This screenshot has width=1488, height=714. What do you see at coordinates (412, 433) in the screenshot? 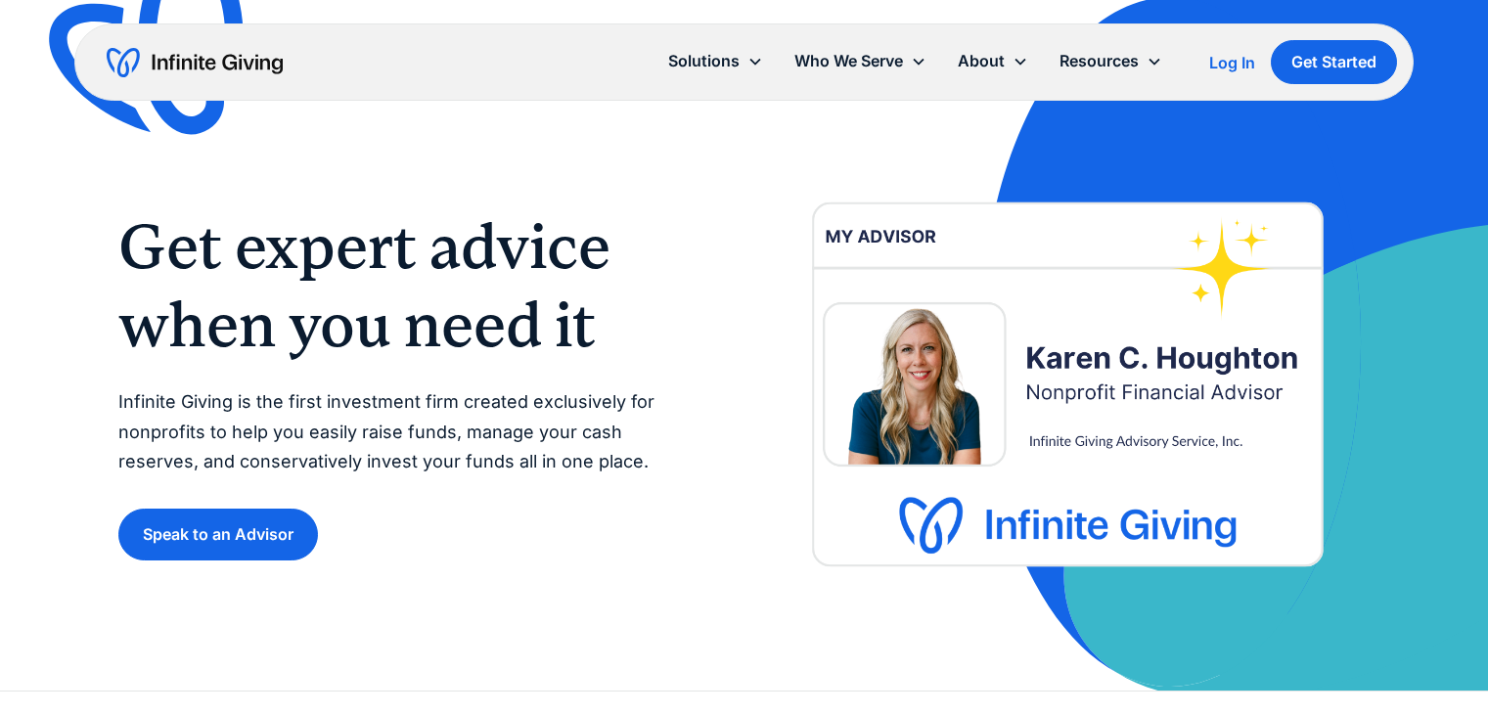
I see `p: Infinite Giving is the first investment firm created exclusively for nonprofits to help you easil...` at bounding box center [412, 433].